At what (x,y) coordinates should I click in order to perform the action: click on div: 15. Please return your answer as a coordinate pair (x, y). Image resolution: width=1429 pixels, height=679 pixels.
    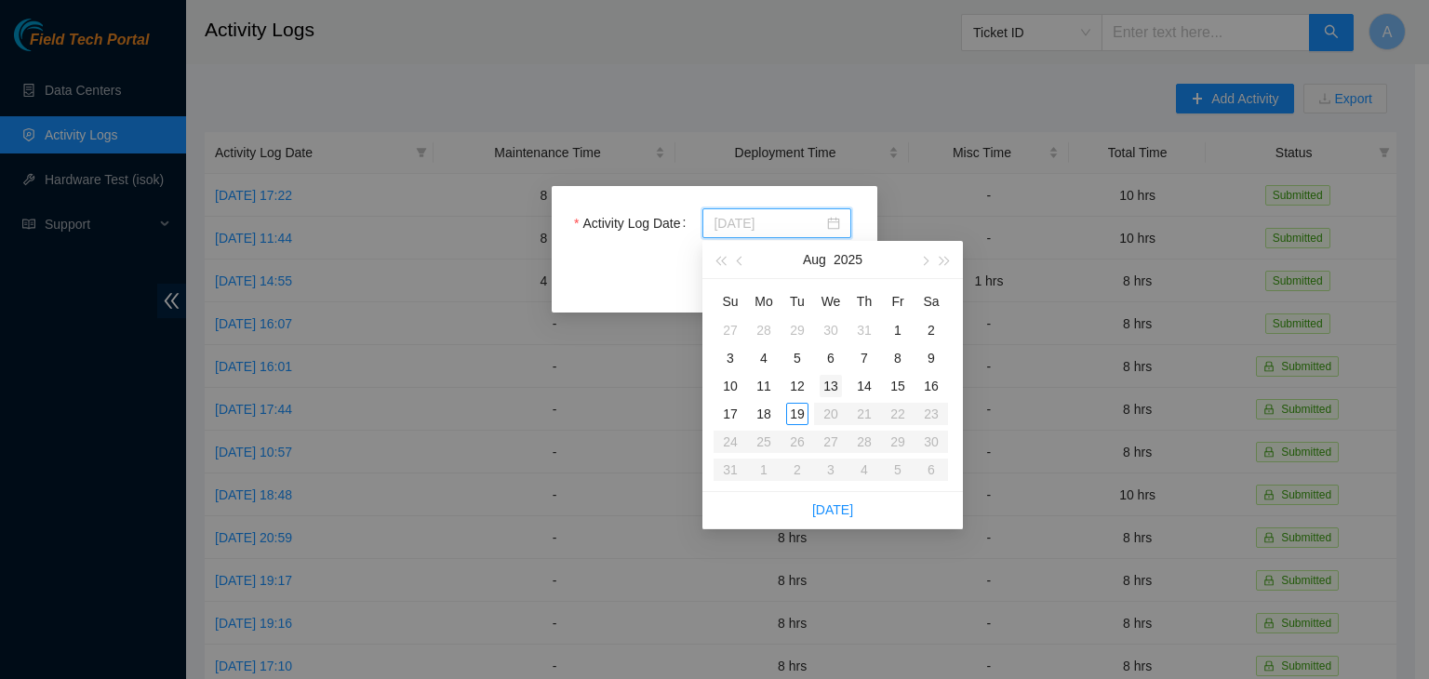
    Looking at the image, I should click on (898, 386).